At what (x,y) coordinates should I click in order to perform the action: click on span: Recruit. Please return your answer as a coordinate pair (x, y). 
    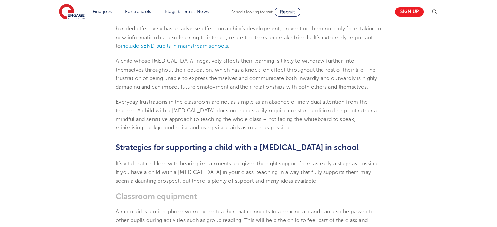
    Looking at the image, I should click on (288, 12).